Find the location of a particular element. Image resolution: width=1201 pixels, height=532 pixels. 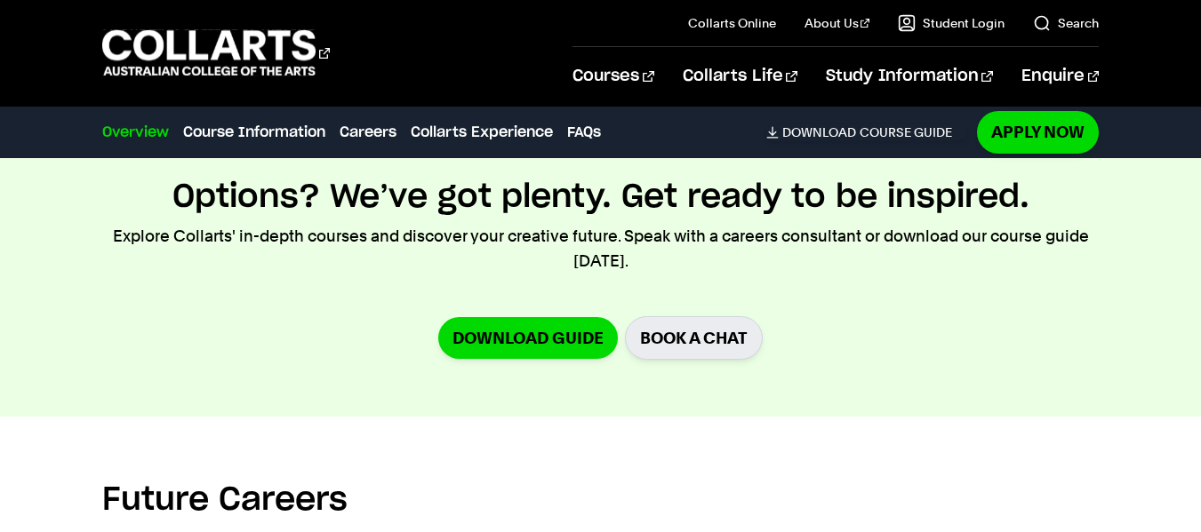

span: Download is located at coordinates (819, 132).